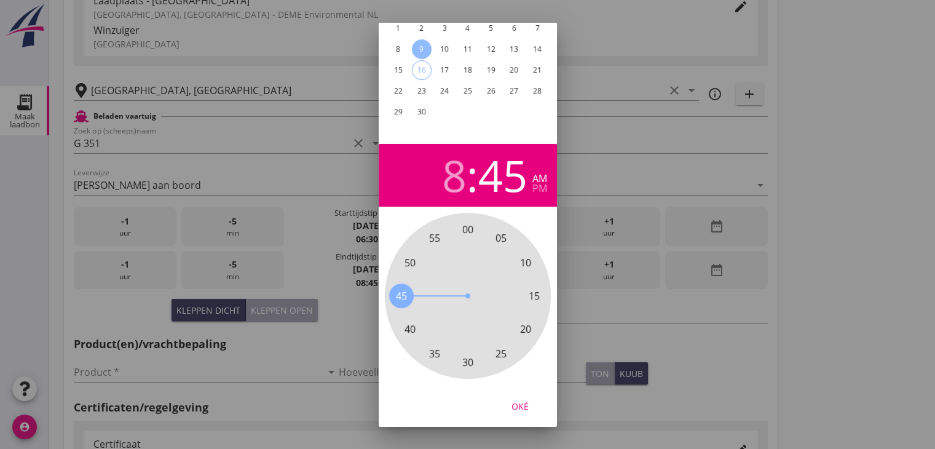 This screenshot has height=449, width=935. What do you see at coordinates (468, 362) in the screenshot?
I see `span: 30` at bounding box center [468, 362].